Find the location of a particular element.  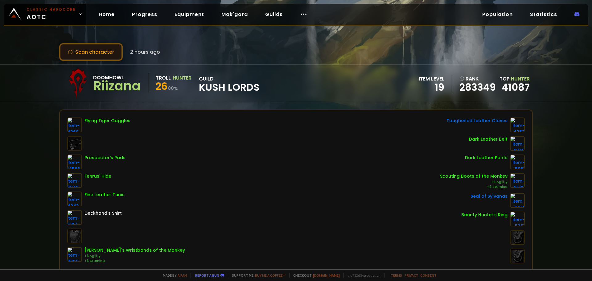

a: 41087 is located at coordinates (516, 87).